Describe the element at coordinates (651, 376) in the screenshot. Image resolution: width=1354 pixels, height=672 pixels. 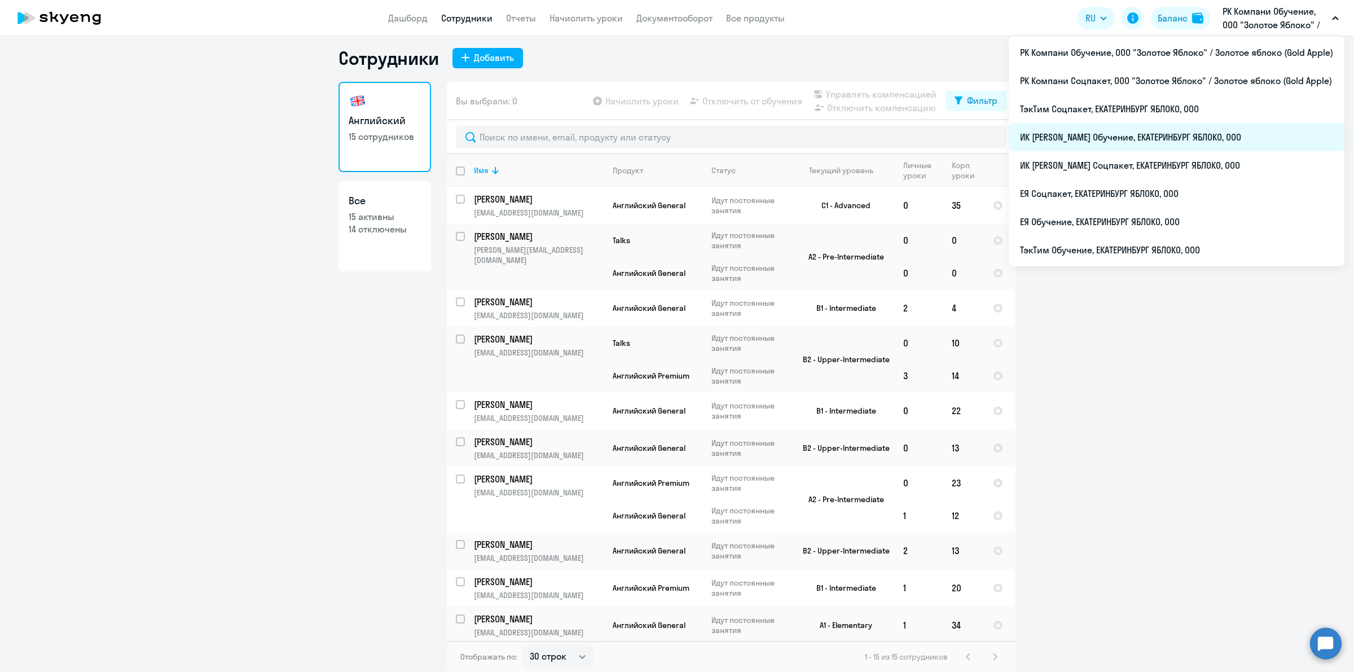
I see `span: Английский Premium` at that location.